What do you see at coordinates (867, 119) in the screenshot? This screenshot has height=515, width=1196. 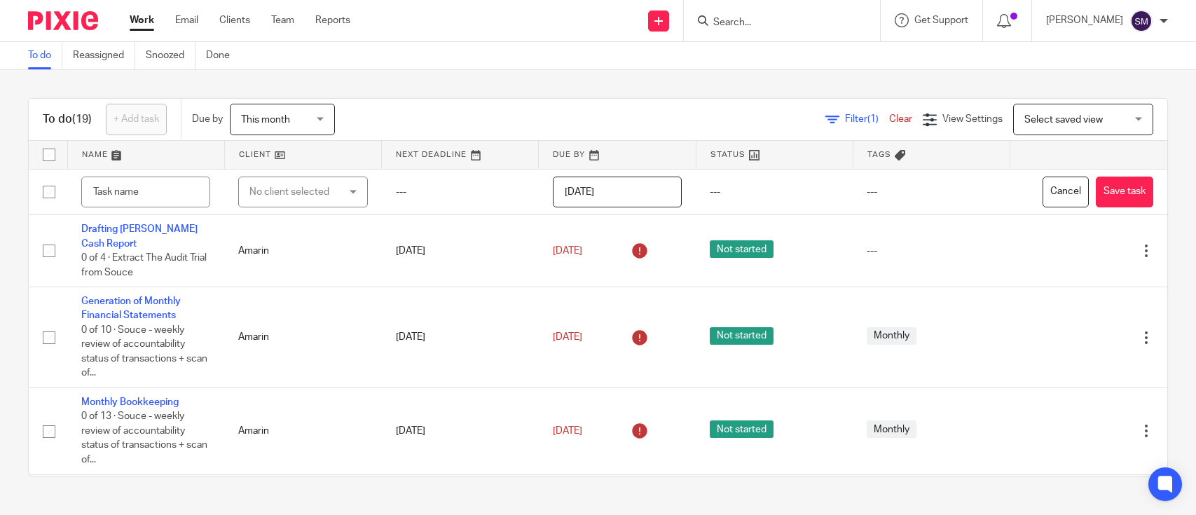 I see `span: Filter` at bounding box center [867, 119].